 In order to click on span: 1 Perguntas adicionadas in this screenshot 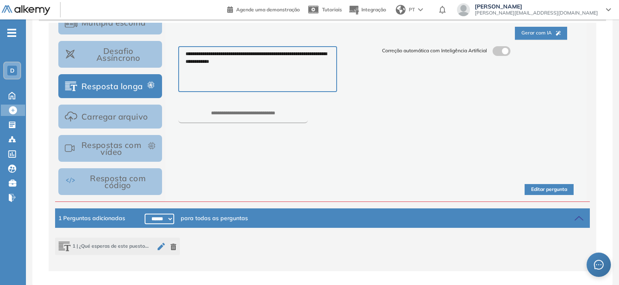, I will do `click(92, 218)`.